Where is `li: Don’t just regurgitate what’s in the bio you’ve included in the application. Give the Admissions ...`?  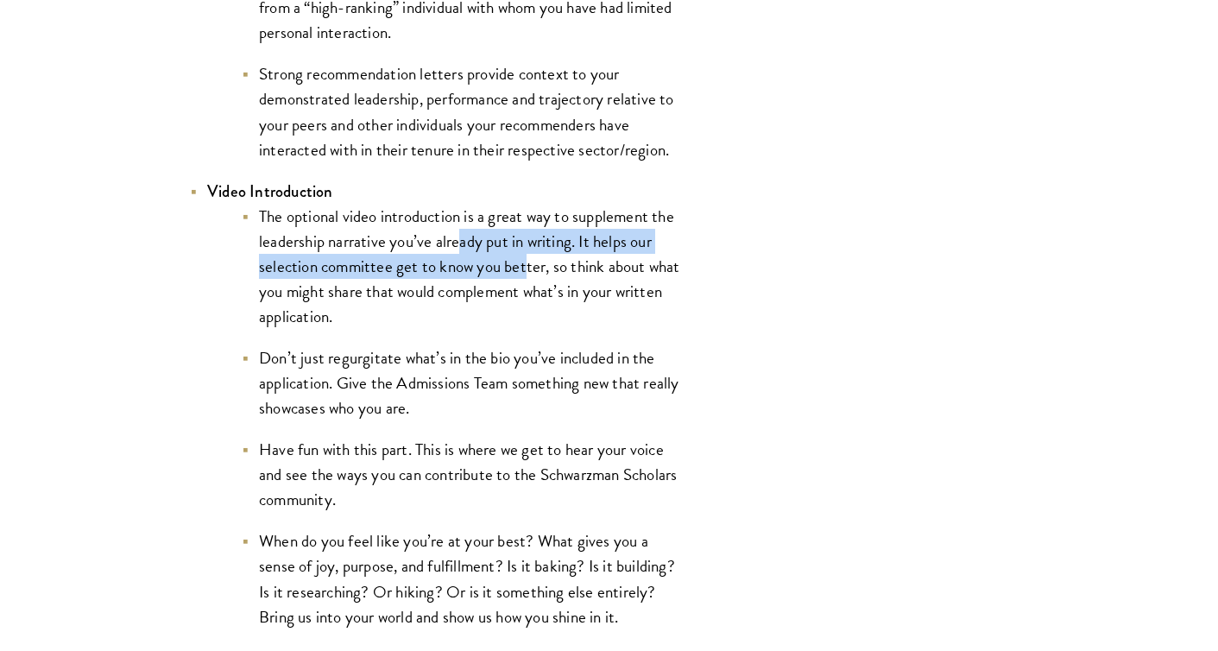
li: Don’t just regurgitate what’s in the bio you’ve included in the application. Give the Admissions ... is located at coordinates (462, 382).